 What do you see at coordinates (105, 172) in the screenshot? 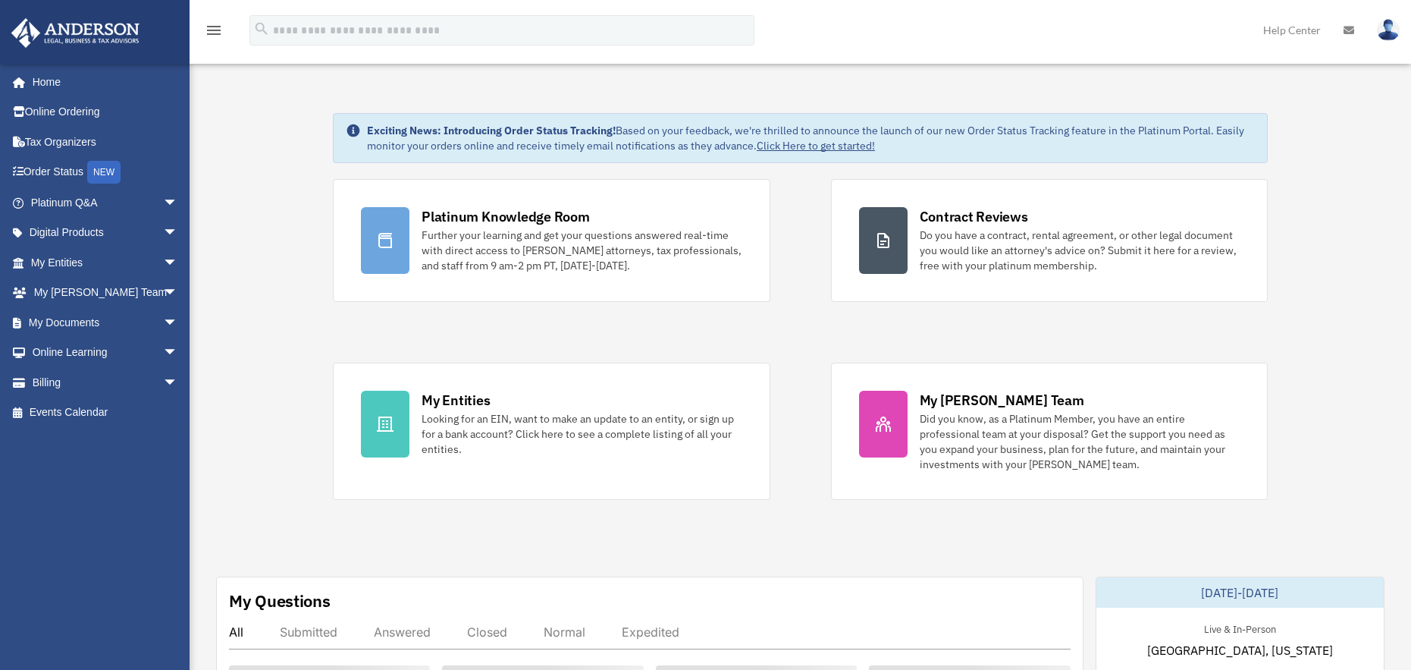
I see `a: Order StatusNEW` at bounding box center [105, 172].